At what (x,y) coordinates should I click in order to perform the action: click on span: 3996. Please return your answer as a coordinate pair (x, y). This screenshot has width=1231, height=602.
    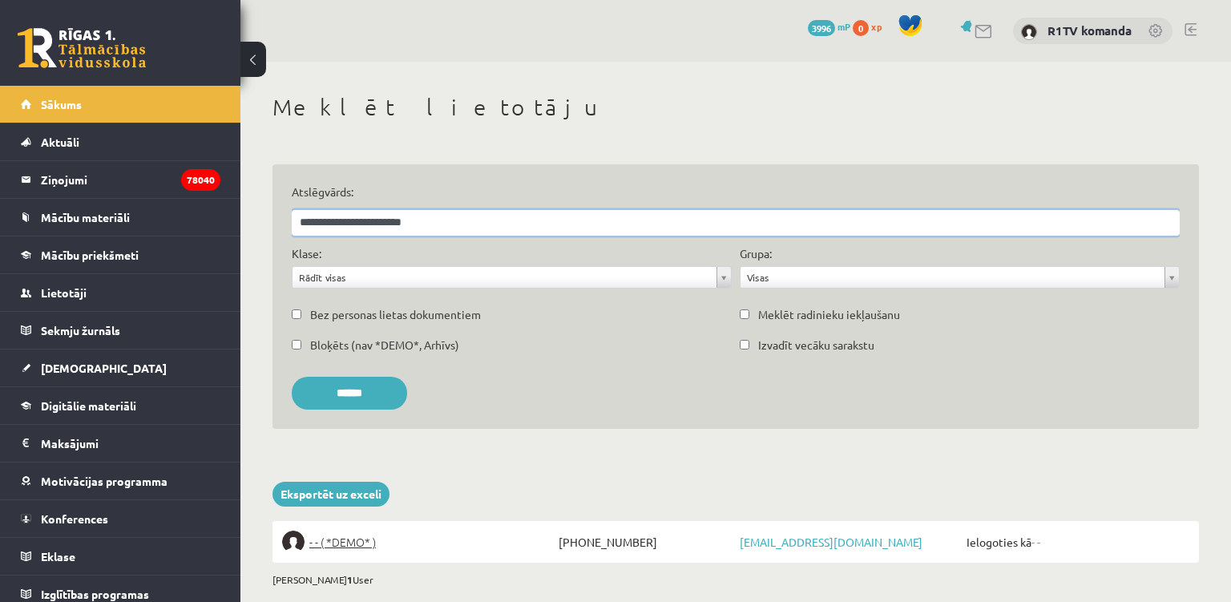
    Looking at the image, I should click on (821, 28).